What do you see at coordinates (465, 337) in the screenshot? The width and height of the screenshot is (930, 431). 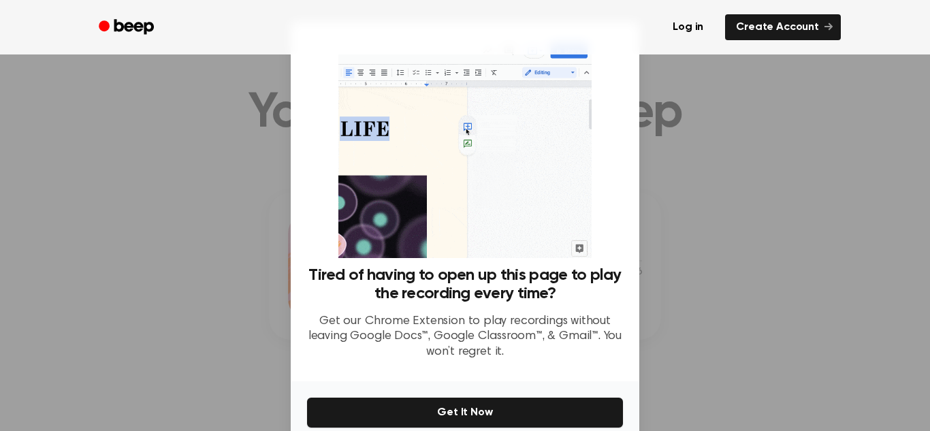 I see `p: Get our Chrome Extension to play recordings without leaving Google Docs™, Google Classroom™, & Gm...` at bounding box center [465, 337].